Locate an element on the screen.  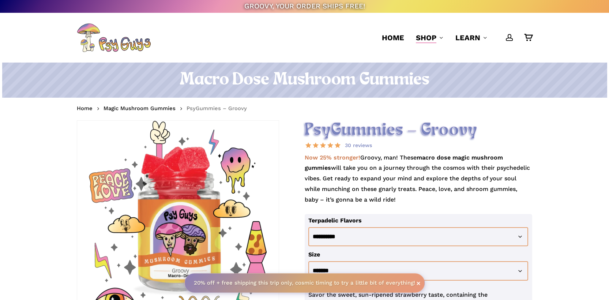
h1: Macro Dose Mushroom Gummies is located at coordinates (304, 80).